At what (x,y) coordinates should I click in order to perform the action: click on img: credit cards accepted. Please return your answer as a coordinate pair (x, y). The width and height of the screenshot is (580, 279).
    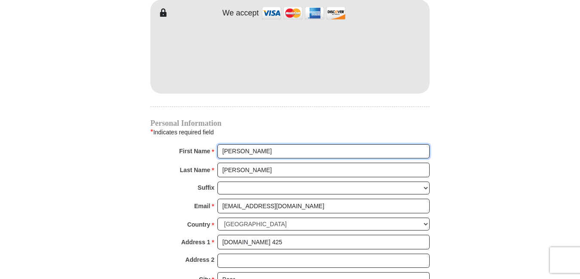
    Looking at the image, I should click on (304, 13).